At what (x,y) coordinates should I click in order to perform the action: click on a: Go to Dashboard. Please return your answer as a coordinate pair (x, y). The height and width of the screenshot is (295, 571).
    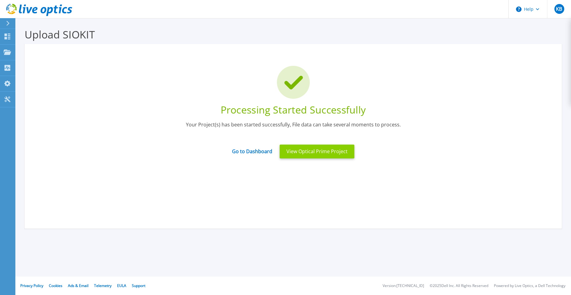
    Looking at the image, I should click on (252, 149).